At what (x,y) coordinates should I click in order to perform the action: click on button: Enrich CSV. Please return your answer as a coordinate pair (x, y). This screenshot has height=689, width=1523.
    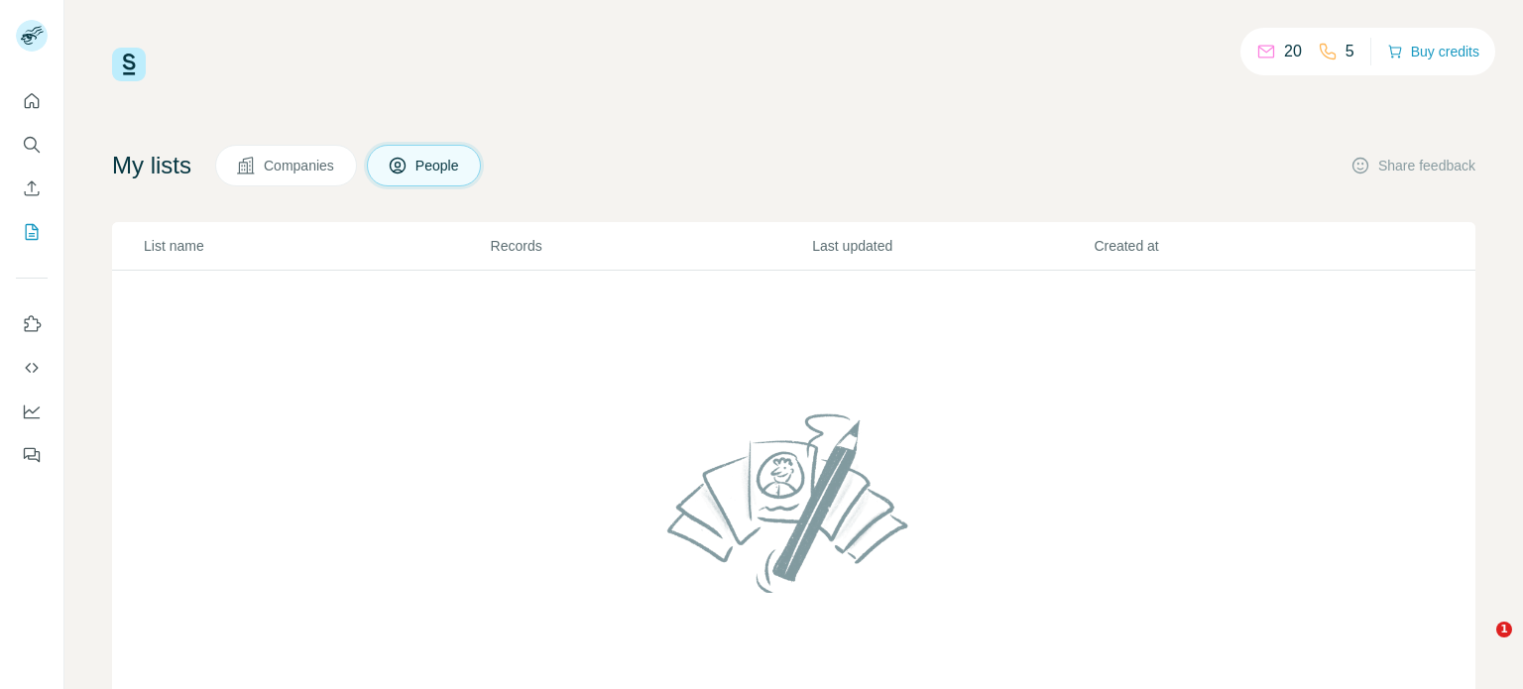
    Looking at the image, I should click on (32, 188).